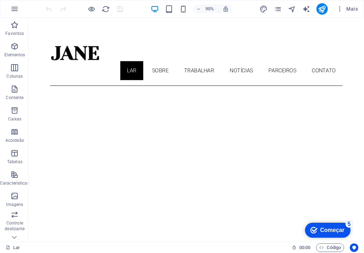  What do you see at coordinates (106, 9) in the screenshot?
I see `button: recarregar` at bounding box center [106, 9].